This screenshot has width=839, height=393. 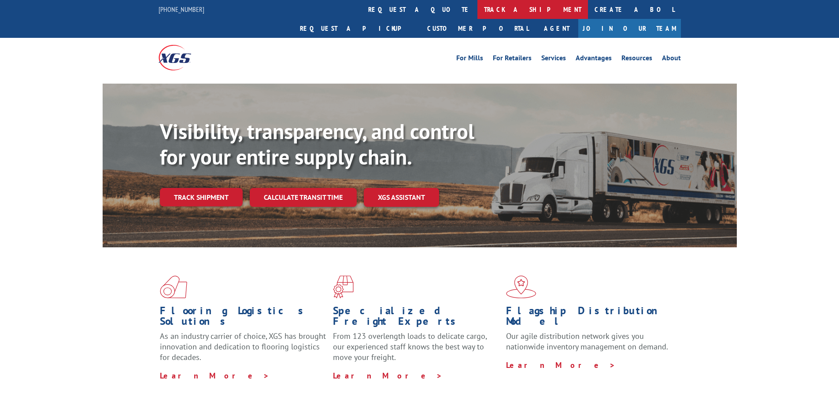 What do you see at coordinates (416, 351) in the screenshot?
I see `p: From 123 overlength loads to delicate cargo, our experienced staff knows the best way to move you...` at bounding box center [416, 351].